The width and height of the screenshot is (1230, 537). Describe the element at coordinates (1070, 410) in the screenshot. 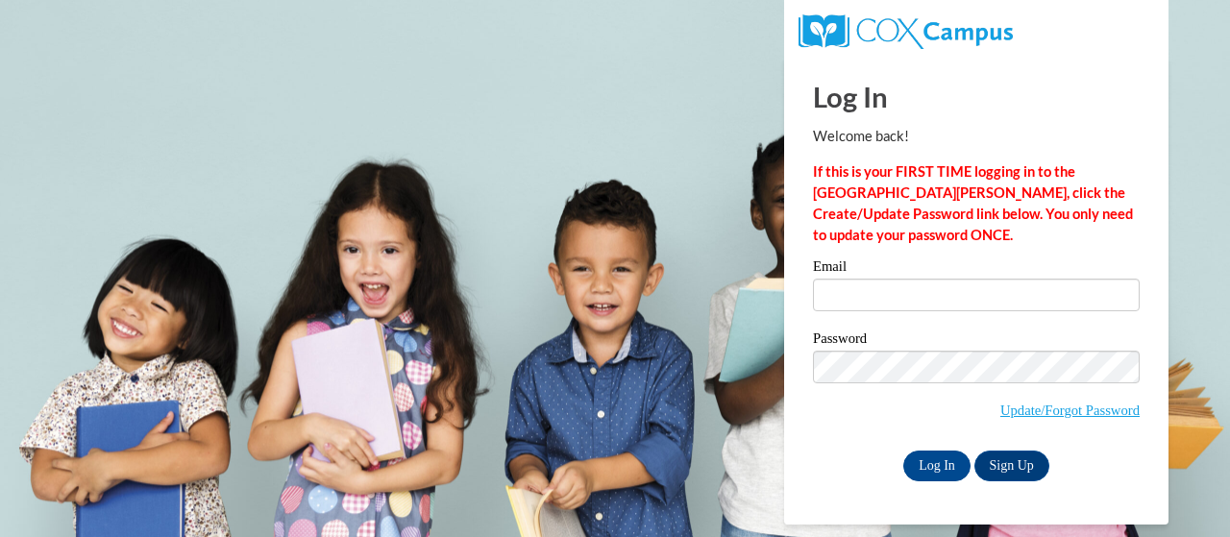

I see `a: Update/Forgot Password` at that location.